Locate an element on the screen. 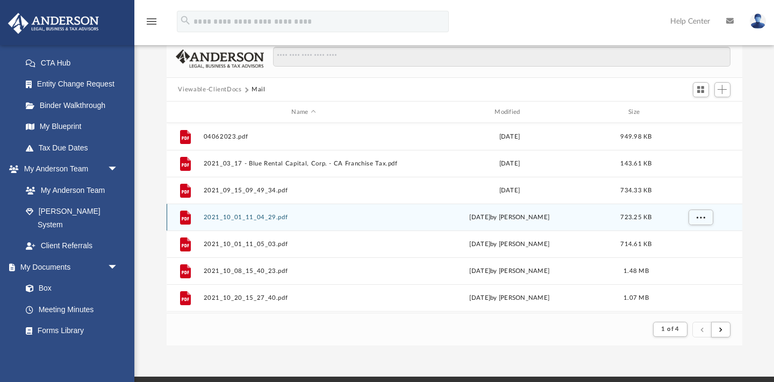 The height and width of the screenshot is (382, 774). span: 734.33 KB is located at coordinates (636, 190).